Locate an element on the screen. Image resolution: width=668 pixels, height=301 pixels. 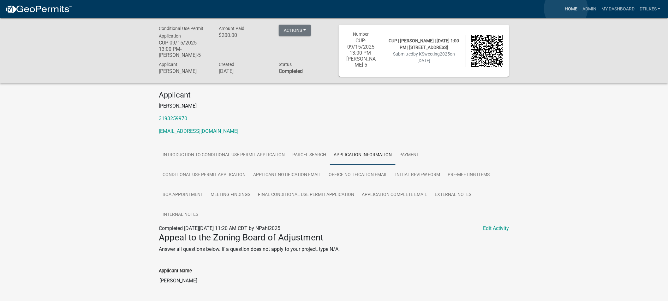
span: Amount Paid is located at coordinates (231, 28).